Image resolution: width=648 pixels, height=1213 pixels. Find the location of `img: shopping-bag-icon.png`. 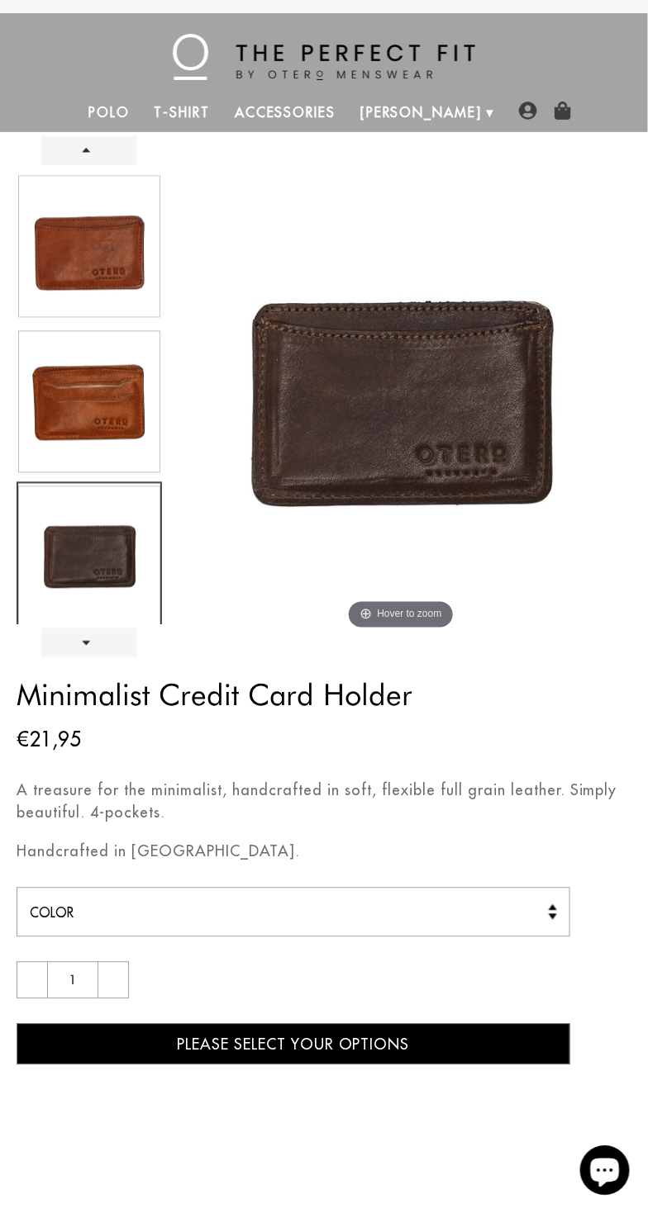

img: shopping-bag-icon.png is located at coordinates (563, 111).